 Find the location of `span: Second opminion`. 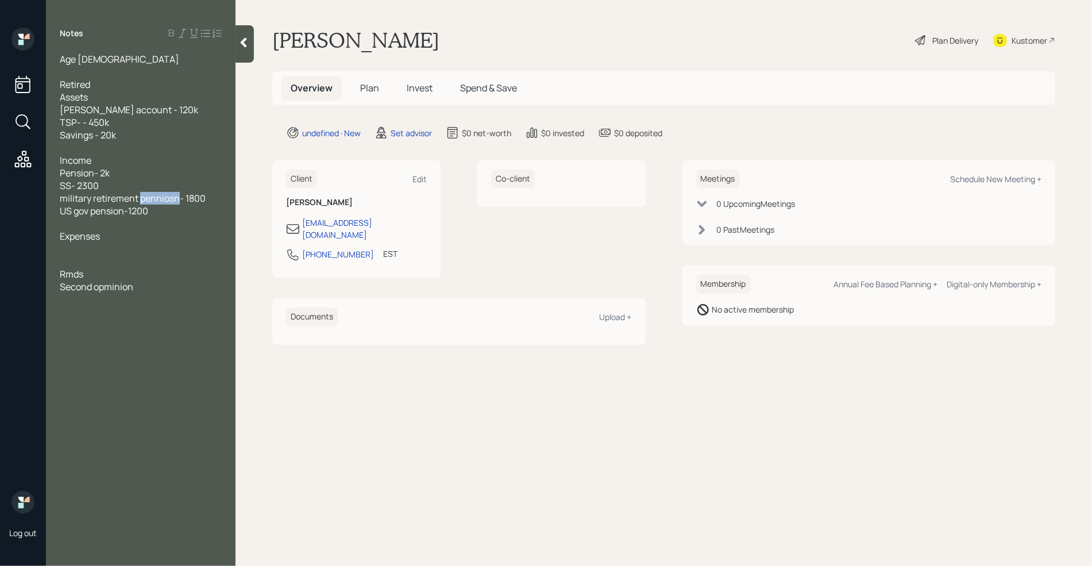

span: Second opminion is located at coordinates (97, 287).